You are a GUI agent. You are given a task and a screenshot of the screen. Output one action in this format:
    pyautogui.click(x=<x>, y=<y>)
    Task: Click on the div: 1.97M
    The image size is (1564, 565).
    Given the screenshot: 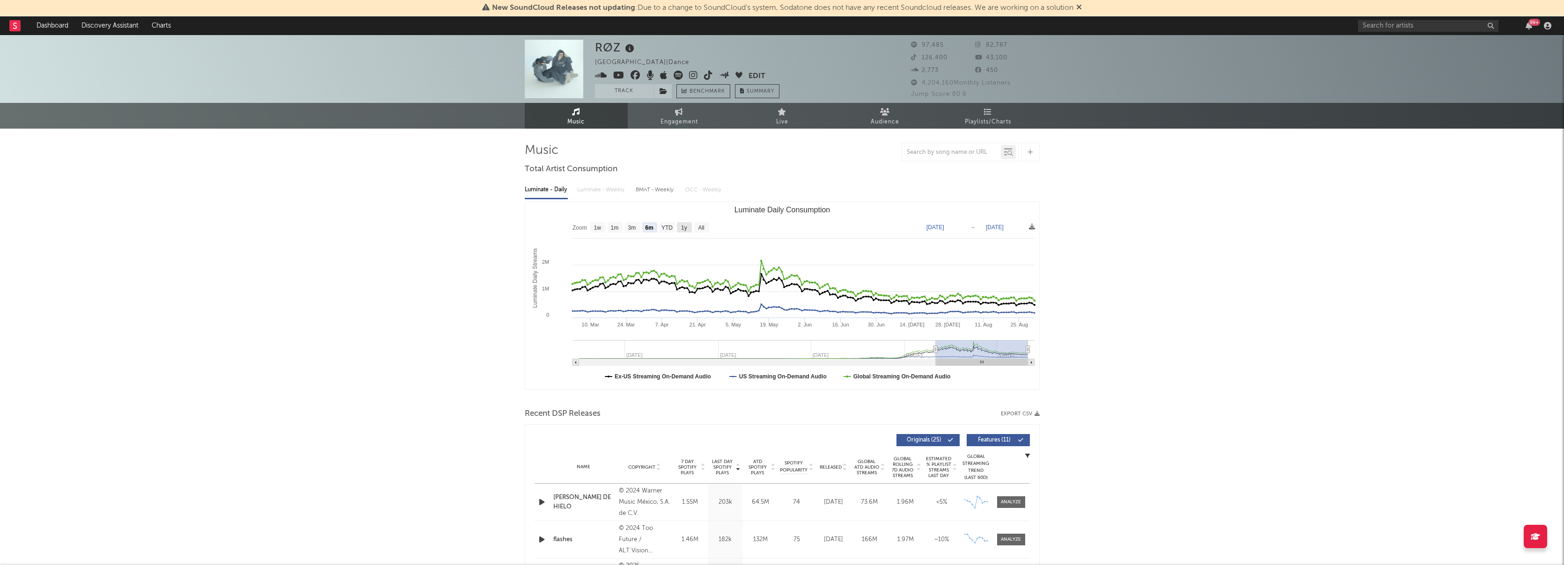 What is the action you would take?
    pyautogui.click(x=905, y=540)
    